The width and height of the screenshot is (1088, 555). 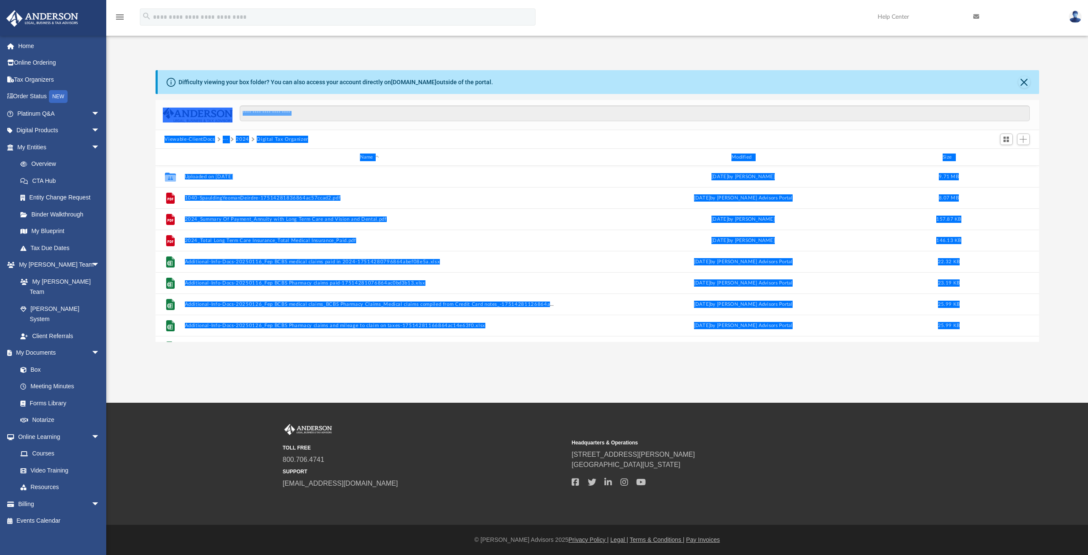 What do you see at coordinates (635, 114) in the screenshot?
I see `input: Search files and folders` at bounding box center [635, 114].